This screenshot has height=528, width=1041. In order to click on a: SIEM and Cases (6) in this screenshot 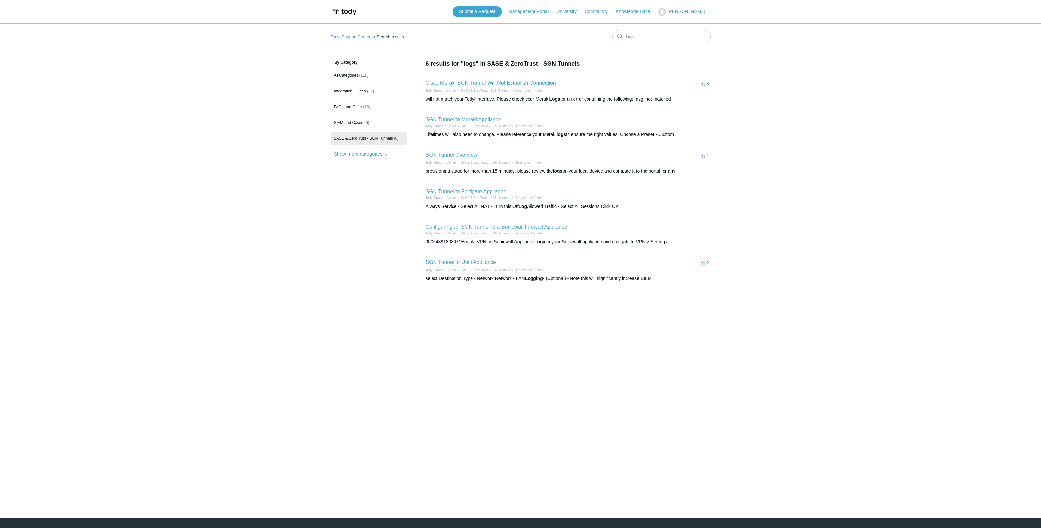, I will do `click(369, 123)`.